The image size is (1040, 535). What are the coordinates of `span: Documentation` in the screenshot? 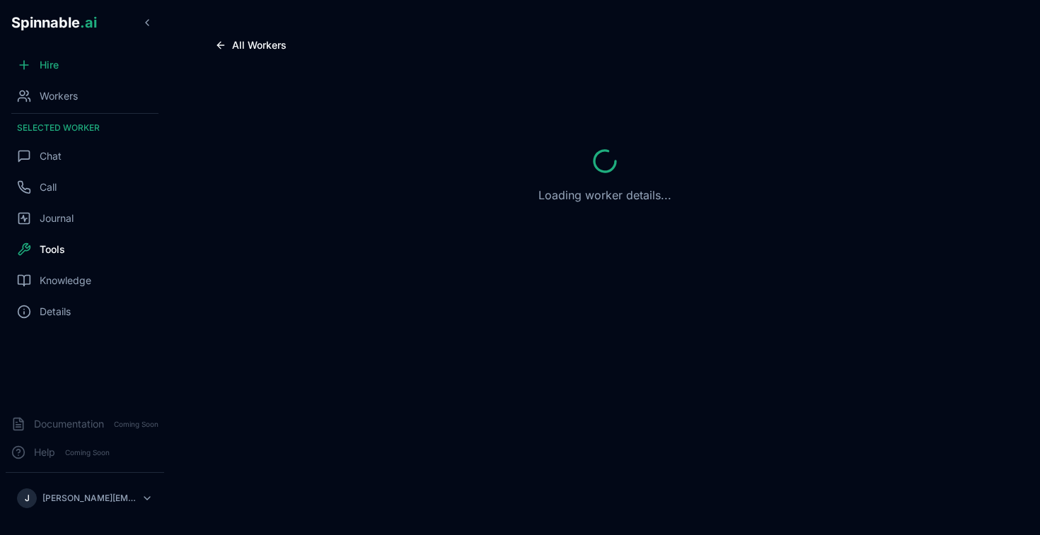 It's located at (69, 424).